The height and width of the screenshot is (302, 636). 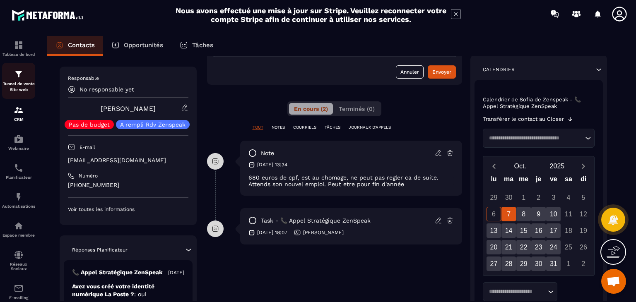 What do you see at coordinates (538, 103) in the screenshot?
I see `p: Calendrier de Sofia de Zenspeak - 📞 Appel Stratégique ZenSpeak` at bounding box center [538, 103].